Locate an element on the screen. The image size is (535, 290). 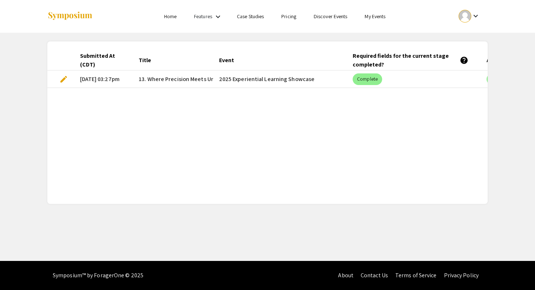
a: About is located at coordinates (346, 275).